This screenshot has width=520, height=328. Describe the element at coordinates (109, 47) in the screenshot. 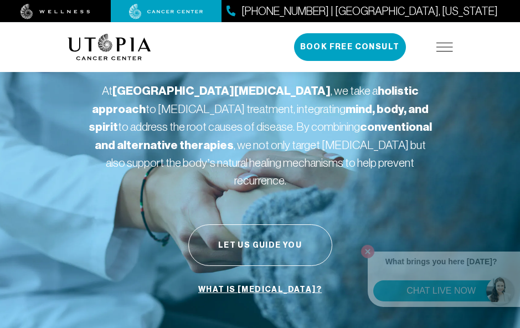

I see `img: logo` at that location.